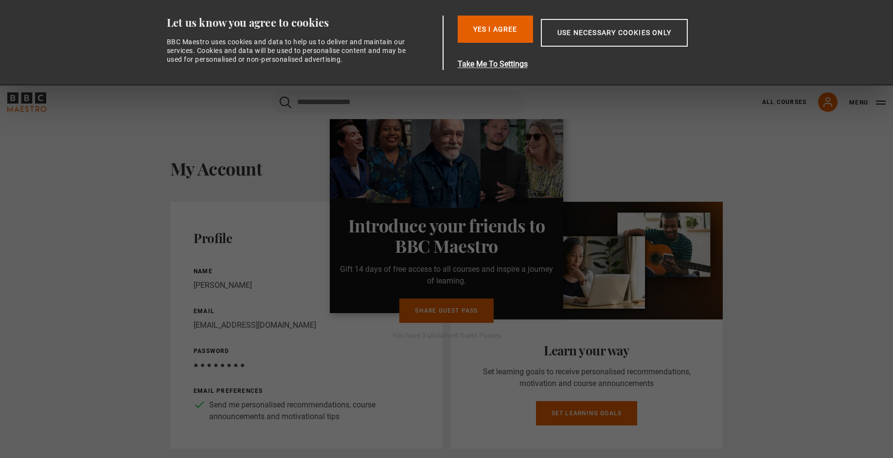 This screenshot has height=458, width=893. I want to click on p: Name, so click(306, 271).